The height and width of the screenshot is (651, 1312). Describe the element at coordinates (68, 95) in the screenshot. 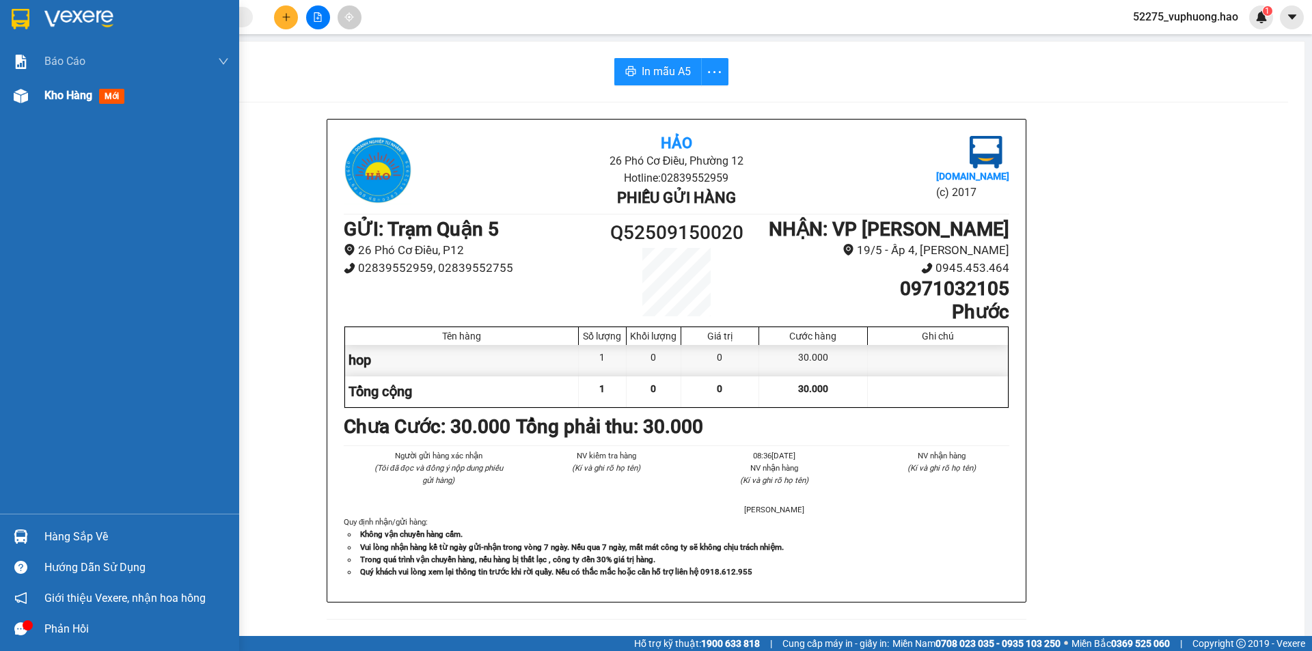

I see `span: Kho hàng` at that location.